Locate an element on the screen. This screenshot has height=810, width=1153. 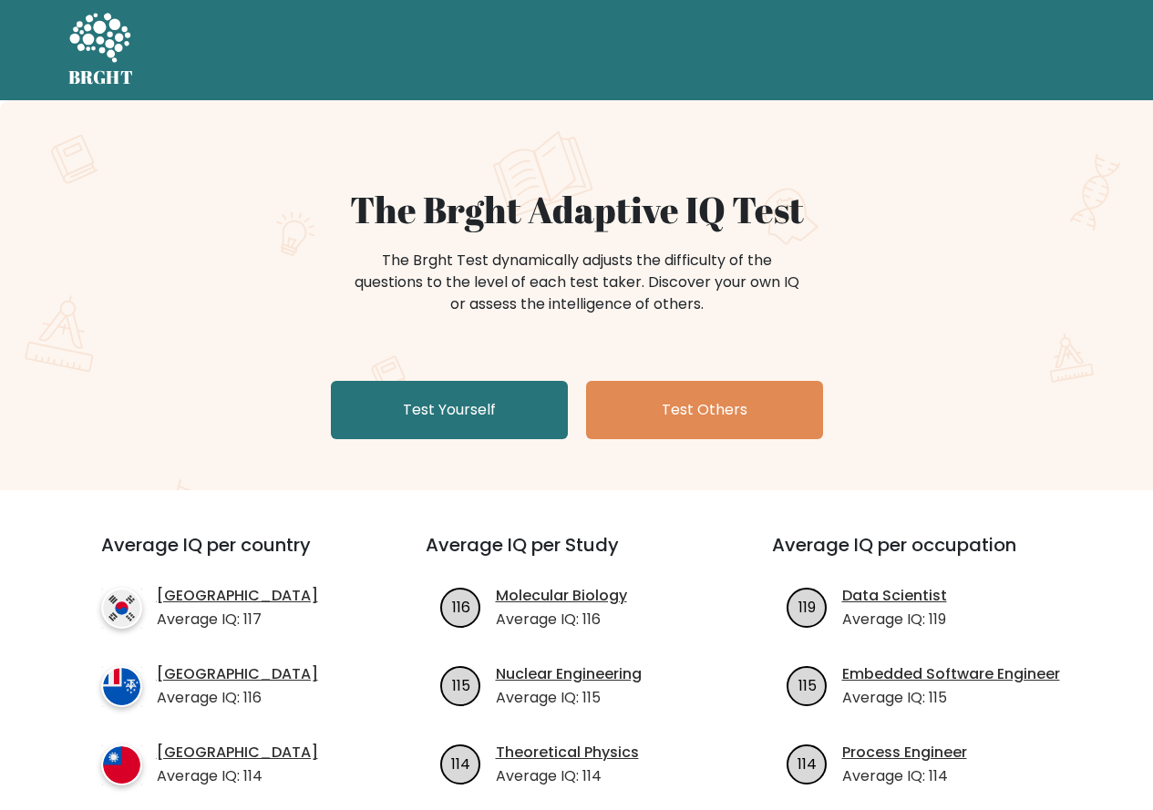
text: 116 is located at coordinates (460, 606).